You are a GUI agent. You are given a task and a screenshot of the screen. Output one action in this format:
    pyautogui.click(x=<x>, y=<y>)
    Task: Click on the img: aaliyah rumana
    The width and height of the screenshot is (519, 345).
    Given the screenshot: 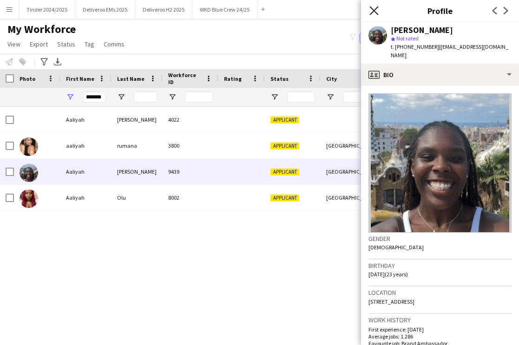 What is the action you would take?
    pyautogui.click(x=29, y=147)
    